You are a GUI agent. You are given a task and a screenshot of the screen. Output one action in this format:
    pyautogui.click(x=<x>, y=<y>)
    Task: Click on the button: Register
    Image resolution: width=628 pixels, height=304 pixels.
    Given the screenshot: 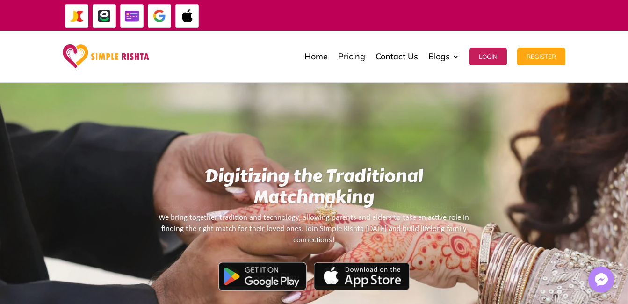 What is the action you would take?
    pyautogui.click(x=541, y=57)
    